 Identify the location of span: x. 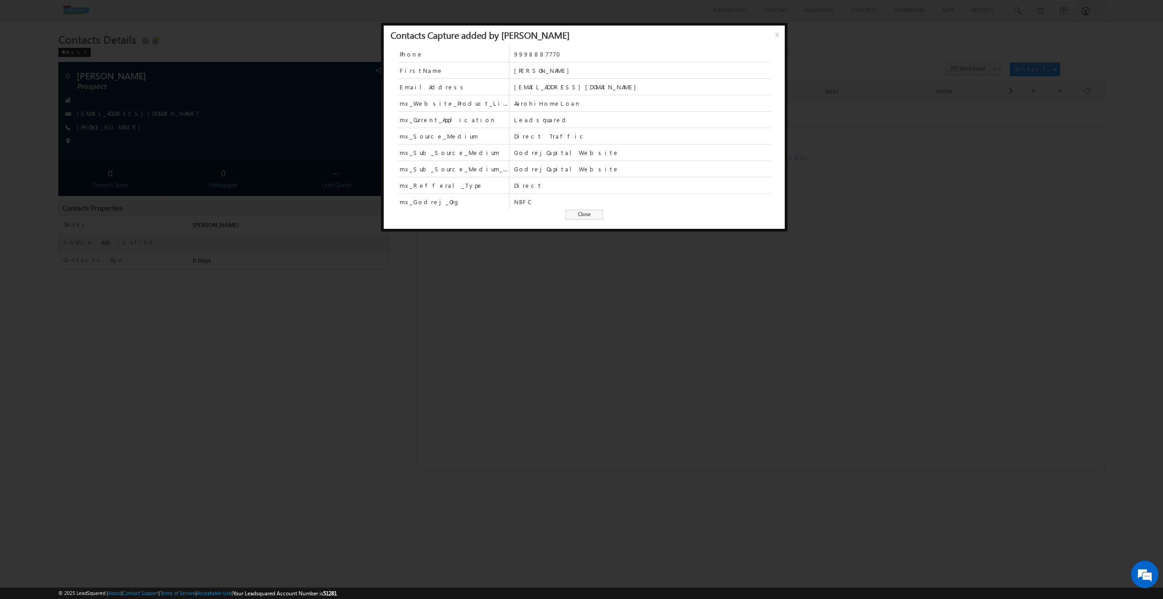
(779, 38).